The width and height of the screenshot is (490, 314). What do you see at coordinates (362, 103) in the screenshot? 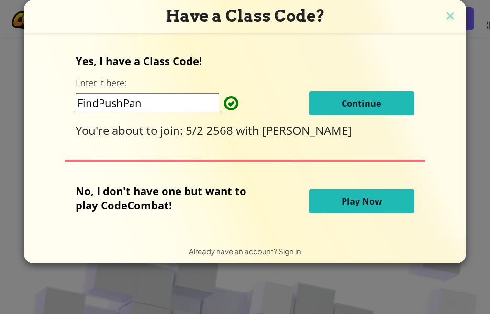
I see `button: Continue` at bounding box center [362, 103].